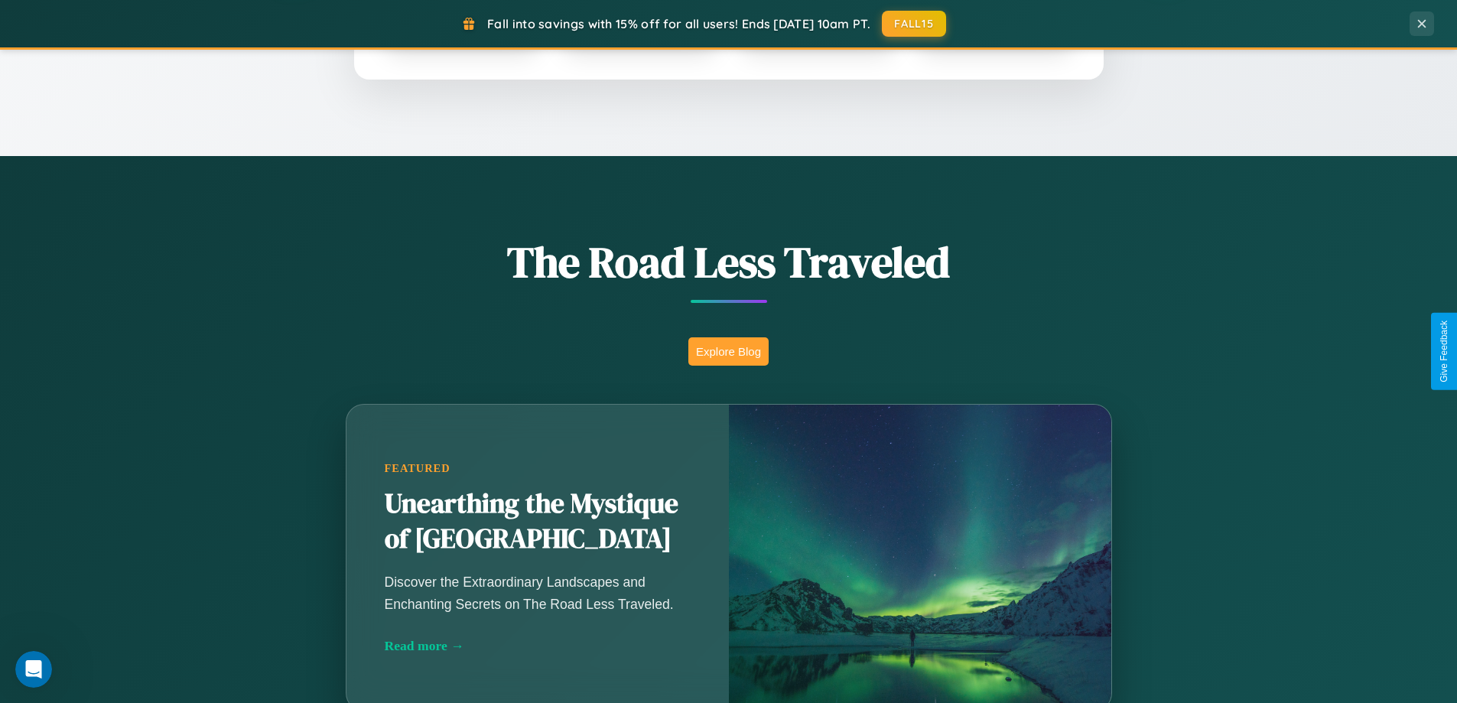 This screenshot has height=703, width=1457. Describe the element at coordinates (538, 646) in the screenshot. I see `div: Read more →` at that location.